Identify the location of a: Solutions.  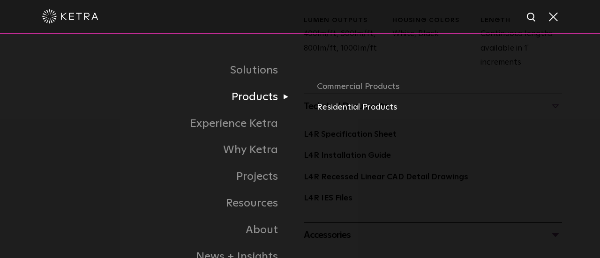
(167, 70).